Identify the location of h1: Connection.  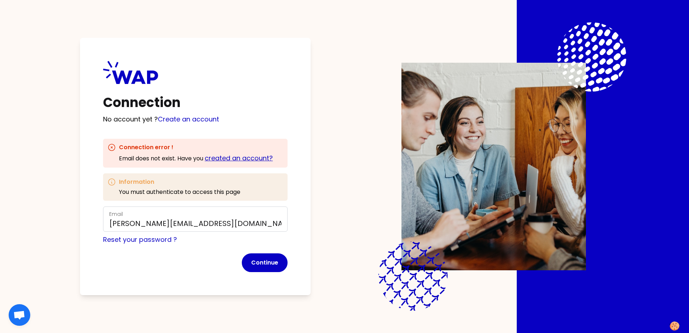
(195, 103).